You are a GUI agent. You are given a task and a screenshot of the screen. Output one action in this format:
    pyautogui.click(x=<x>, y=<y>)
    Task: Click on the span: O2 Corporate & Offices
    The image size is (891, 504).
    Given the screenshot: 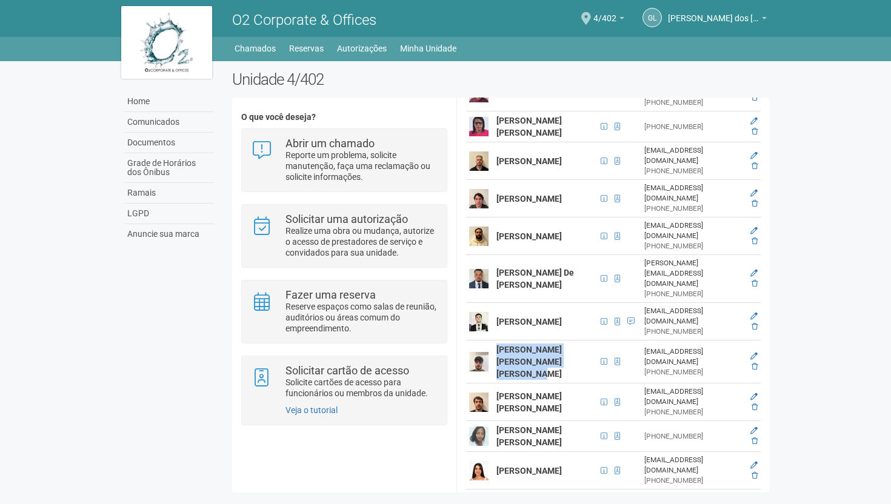 What is the action you would take?
    pyautogui.click(x=304, y=20)
    